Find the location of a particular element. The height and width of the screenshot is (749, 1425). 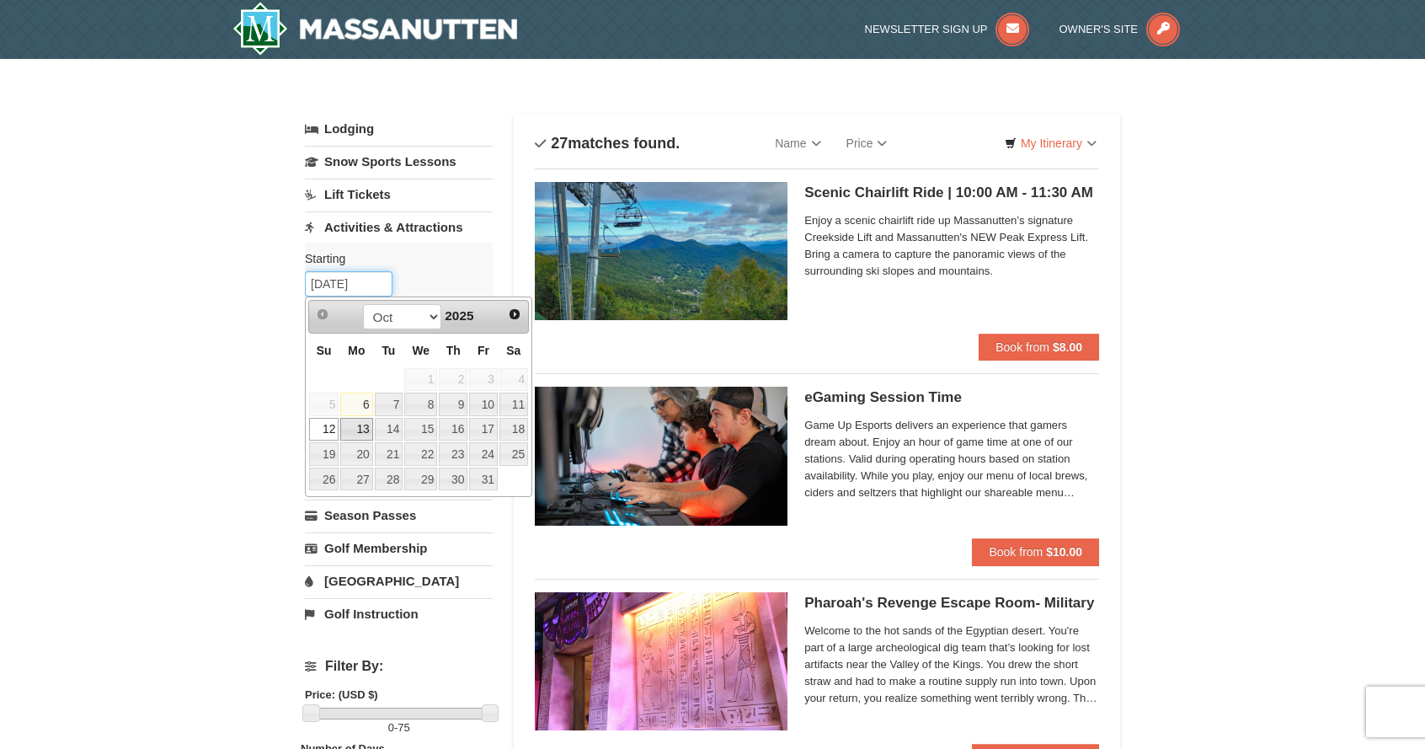

span: Enjoy a scenic chairlift ride up Massanutten’s signature Creekside Lift and Massanutten's NEW Pea... is located at coordinates (951, 246).